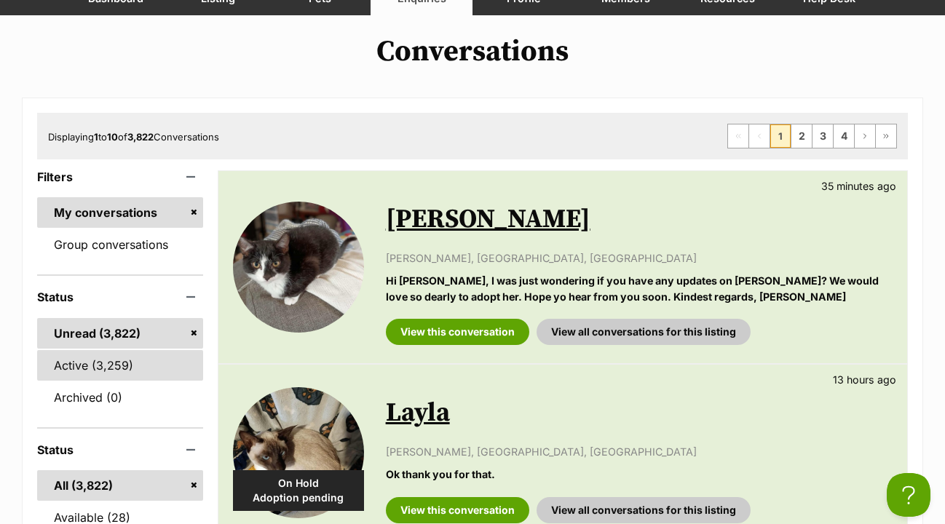 Image resolution: width=945 pixels, height=524 pixels. Describe the element at coordinates (298, 491) in the screenshot. I see `div: On Hold` at that location.